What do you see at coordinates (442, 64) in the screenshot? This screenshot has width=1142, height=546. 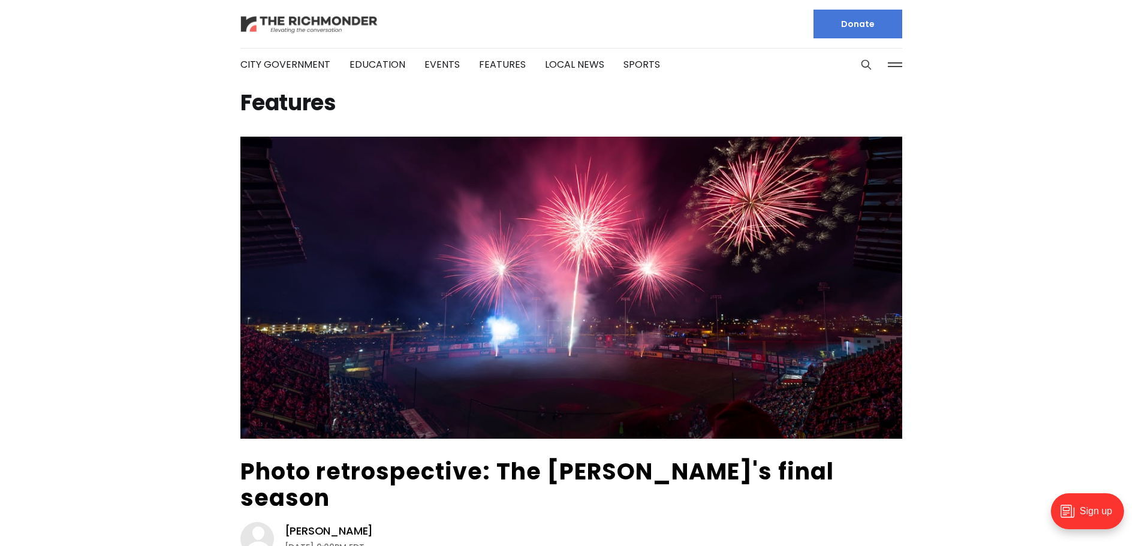 I see `a: Events` at bounding box center [442, 64].